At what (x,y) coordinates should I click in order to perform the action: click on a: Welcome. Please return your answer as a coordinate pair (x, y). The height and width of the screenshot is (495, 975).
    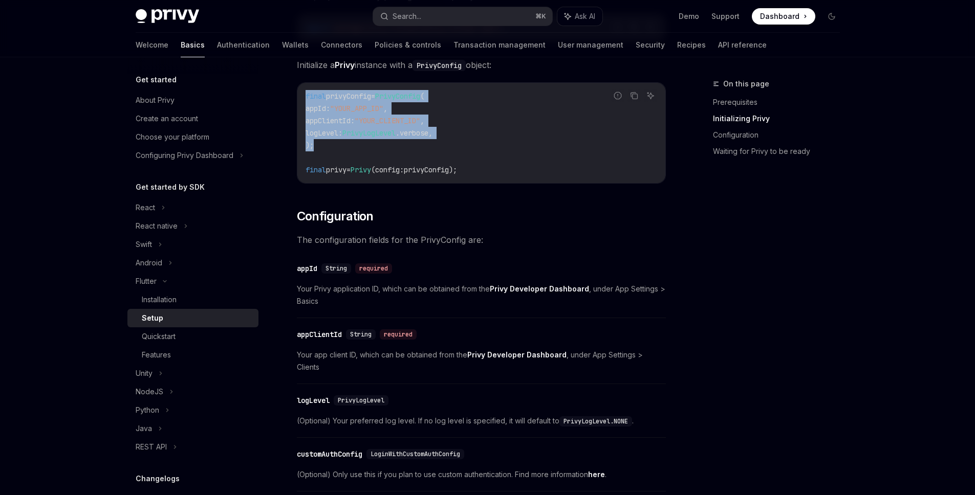
    Looking at the image, I should click on (152, 45).